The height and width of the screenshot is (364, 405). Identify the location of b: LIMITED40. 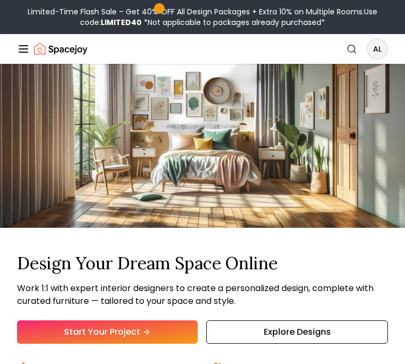
(121, 22).